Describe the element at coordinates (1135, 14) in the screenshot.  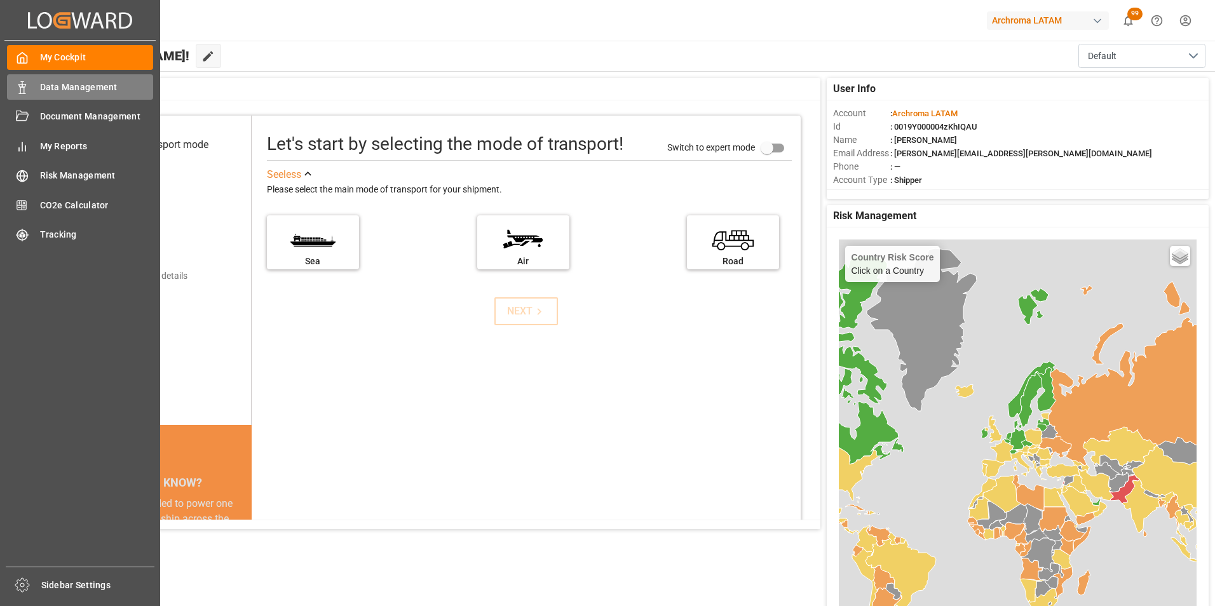
I see `span: 99` at that location.